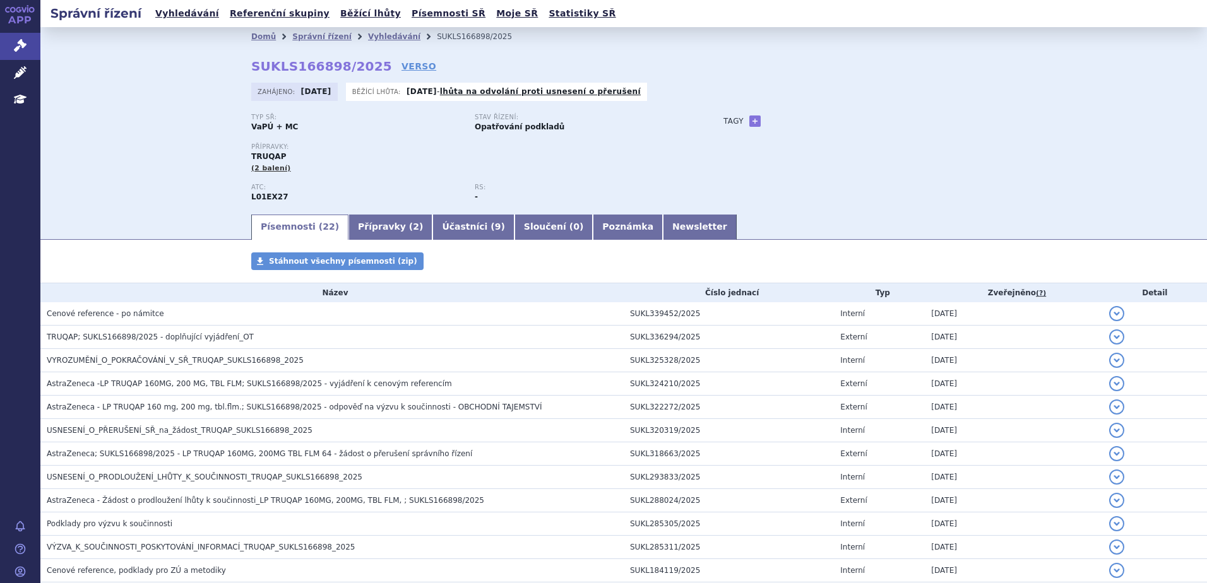 This screenshot has height=583, width=1207. Describe the element at coordinates (729, 361) in the screenshot. I see `td: SUKL325328/2025` at that location.